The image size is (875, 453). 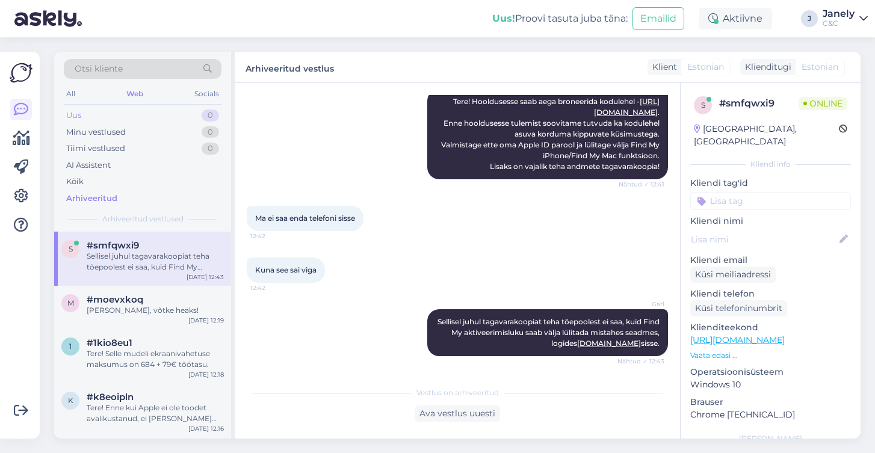 I want to click on p: Kliendi email, so click(x=771, y=260).